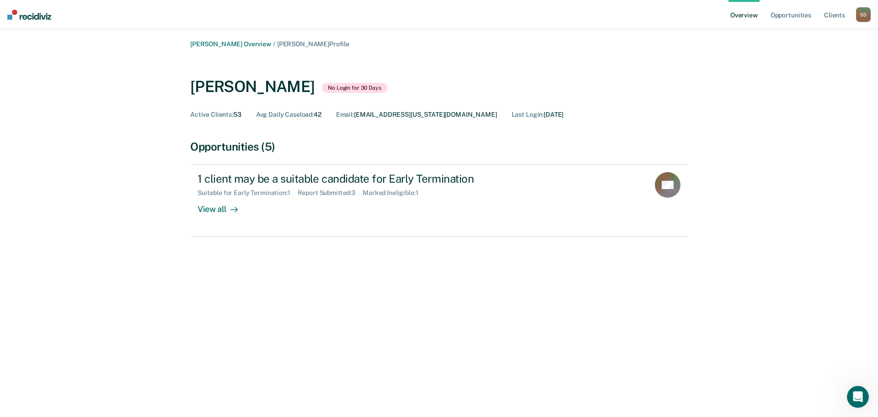 The height and width of the screenshot is (417, 878). What do you see at coordinates (863, 15) in the screenshot?
I see `div: S D` at bounding box center [863, 15].